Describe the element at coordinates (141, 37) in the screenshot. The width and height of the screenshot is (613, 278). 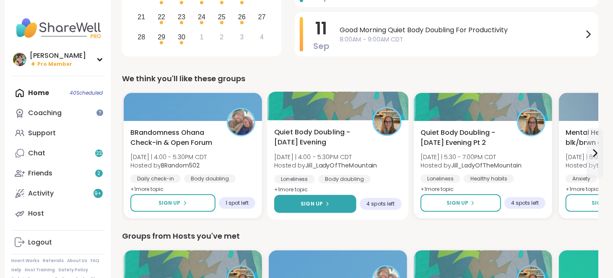
I see `div: 28` at that location.